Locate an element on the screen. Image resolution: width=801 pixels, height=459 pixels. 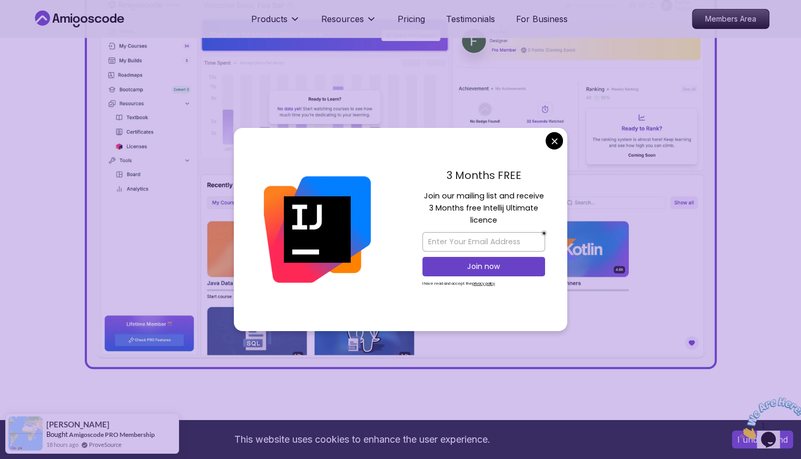
img: Chat attention grabber is located at coordinates (37, 25).